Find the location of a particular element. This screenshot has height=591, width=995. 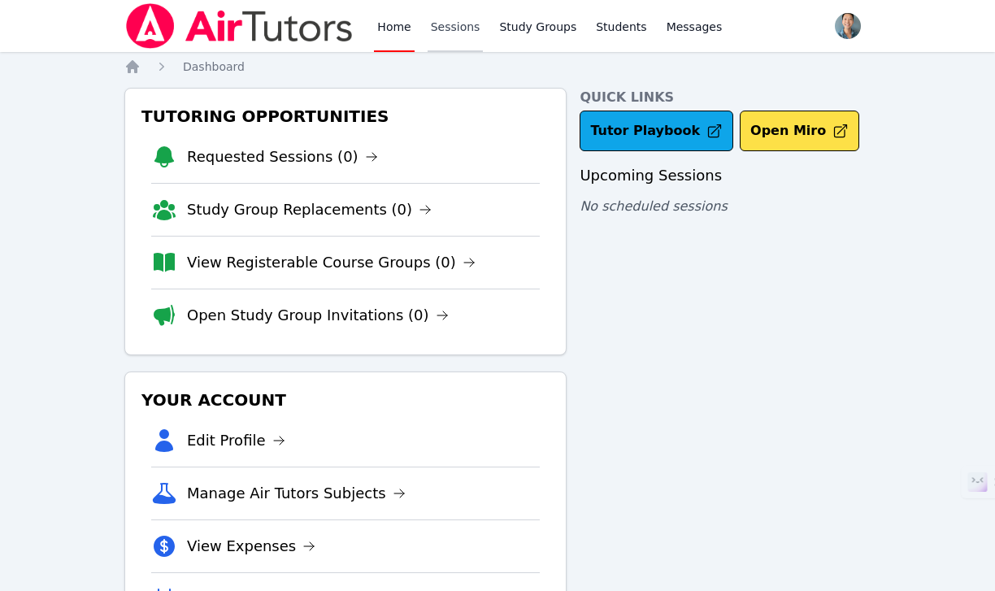

h3: Your Account is located at coordinates (345, 400).